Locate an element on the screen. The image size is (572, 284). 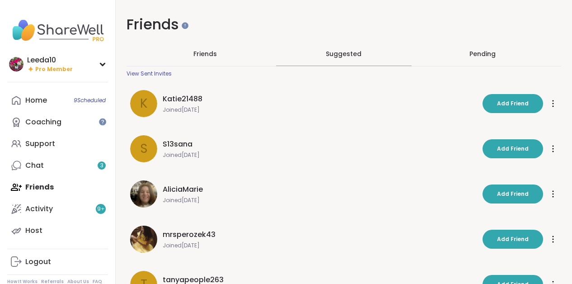
span: Suggested is located at coordinates (343, 54).